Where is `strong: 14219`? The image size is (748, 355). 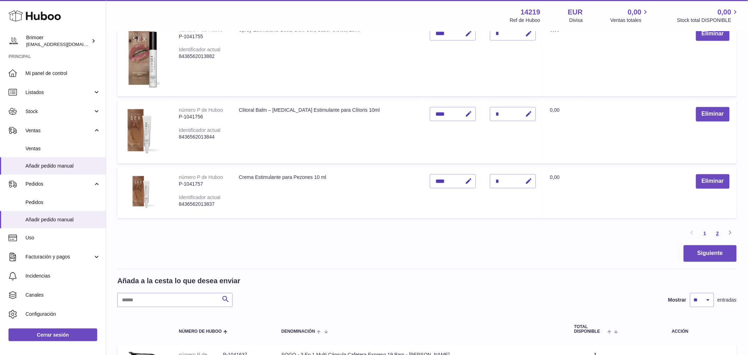
strong: 14219 is located at coordinates (531, 12).